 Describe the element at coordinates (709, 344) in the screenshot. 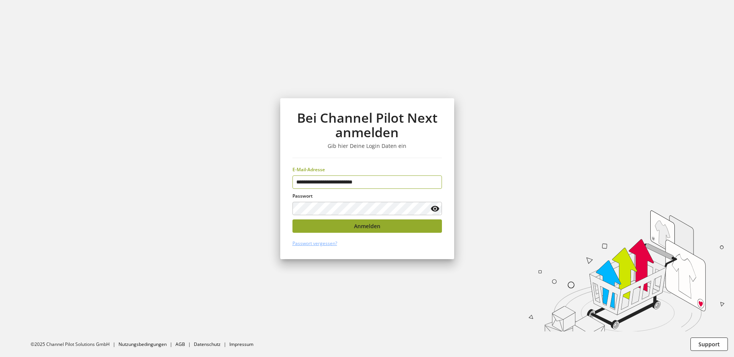

I see `span: Support` at that location.